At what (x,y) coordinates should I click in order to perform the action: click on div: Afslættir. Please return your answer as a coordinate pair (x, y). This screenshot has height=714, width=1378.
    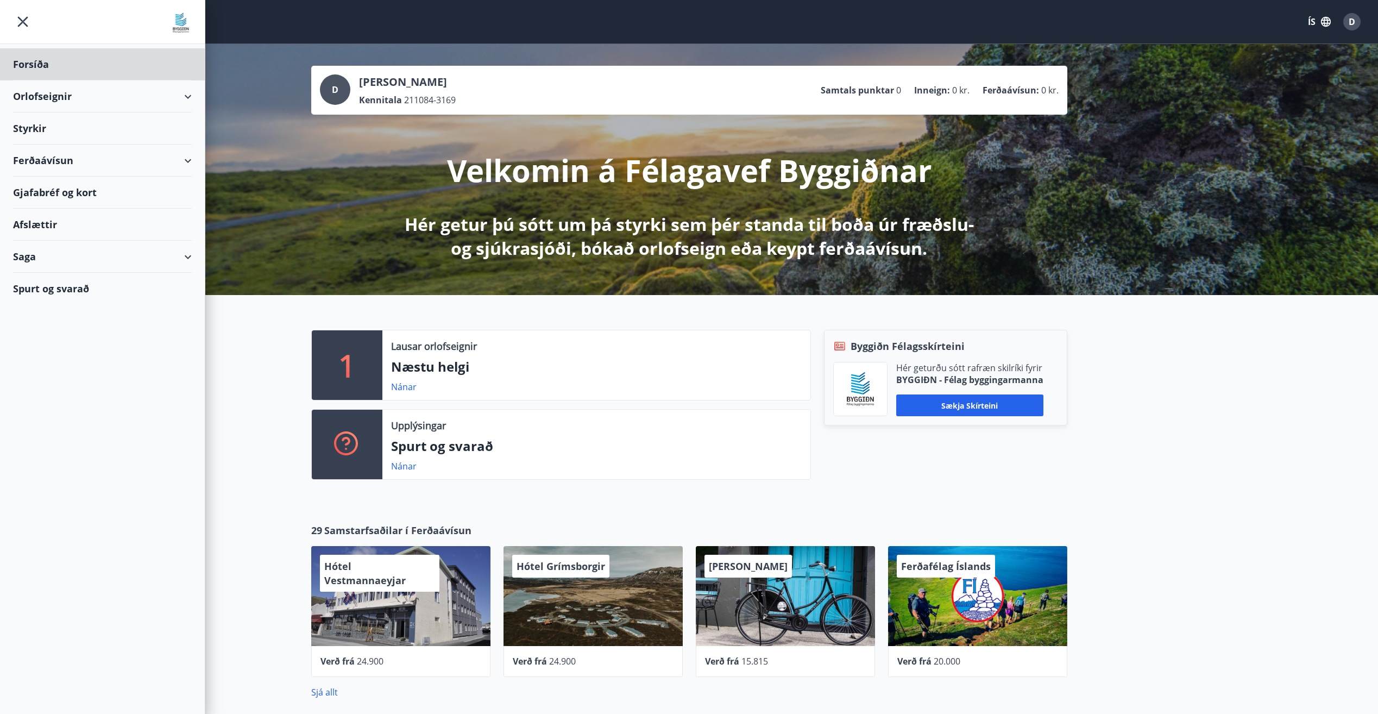
    Looking at the image, I should click on (102, 224).